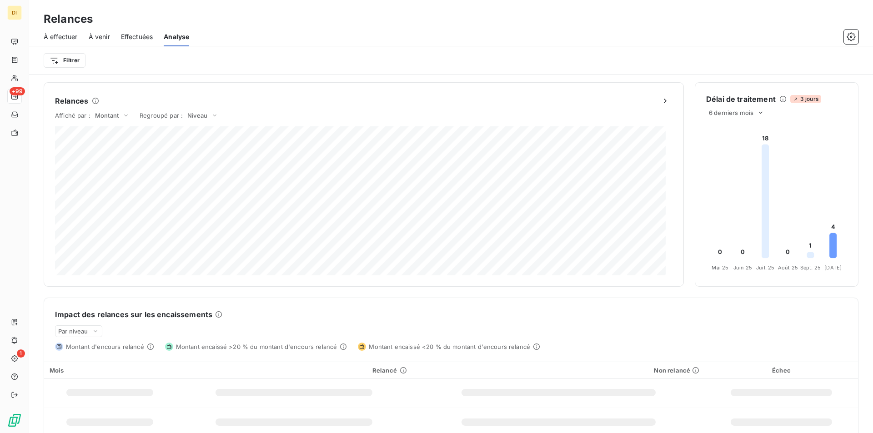 This screenshot has height=433, width=873. I want to click on div: Relancé, so click(294, 370).